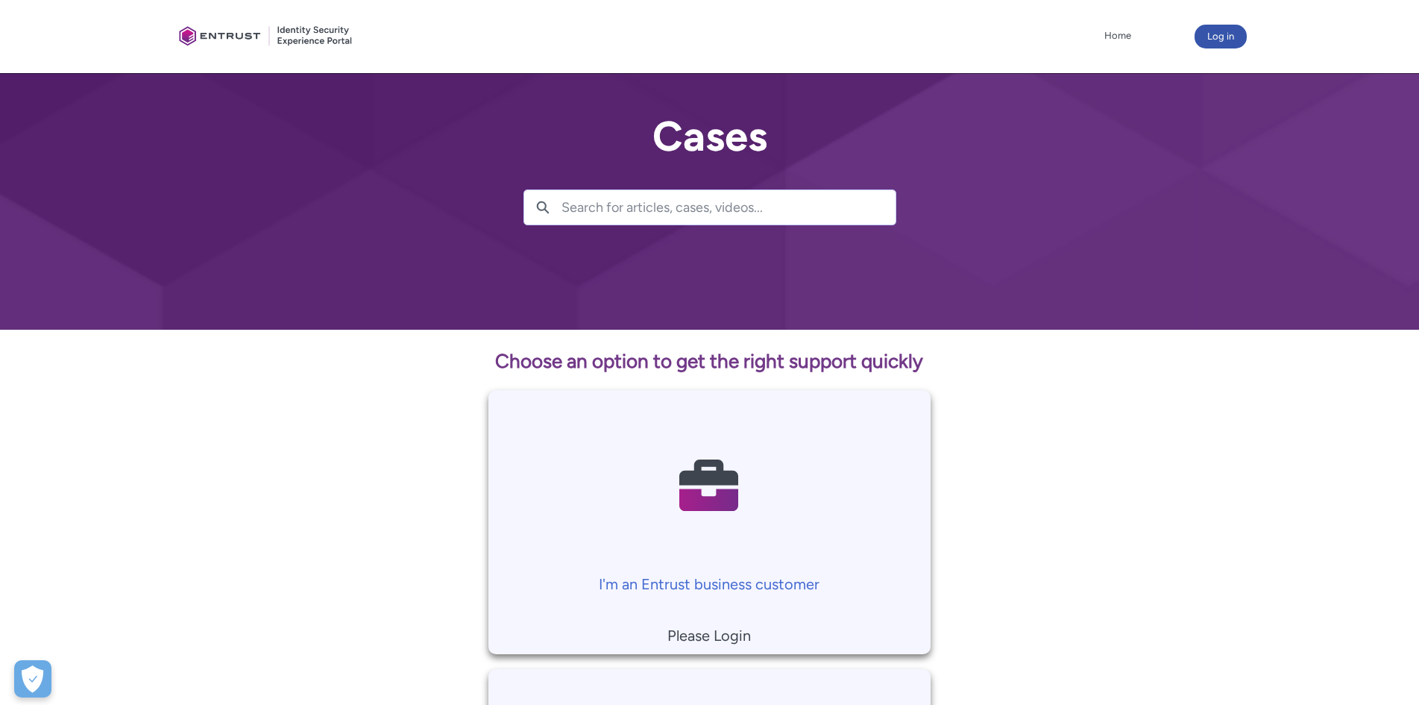 The width and height of the screenshot is (1419, 705). What do you see at coordinates (33, 679) in the screenshot?
I see `button: Open Preferences` at bounding box center [33, 679].